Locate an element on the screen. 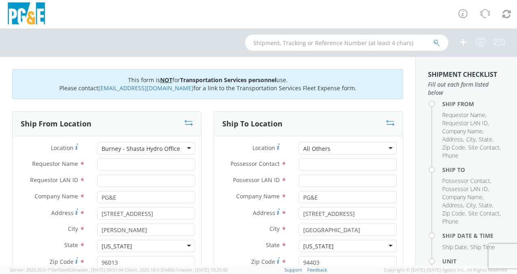  div: This form is for use. Please contact for a link to the Transportation Services Fleet Expense form. is located at coordinates (208, 84).